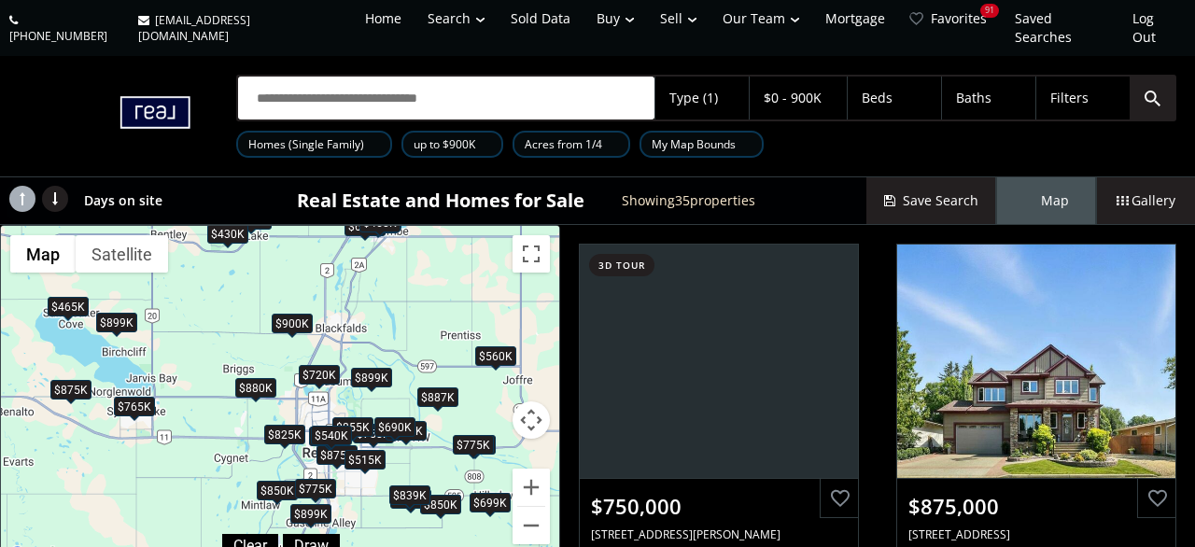  I want to click on h1: Real Estate and Homes for Sale, so click(441, 201).